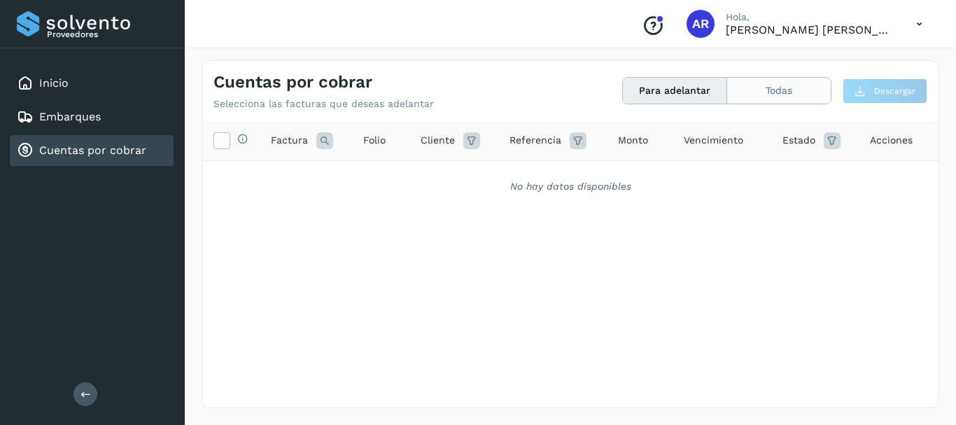 The height and width of the screenshot is (425, 956). I want to click on span: Monto, so click(633, 140).